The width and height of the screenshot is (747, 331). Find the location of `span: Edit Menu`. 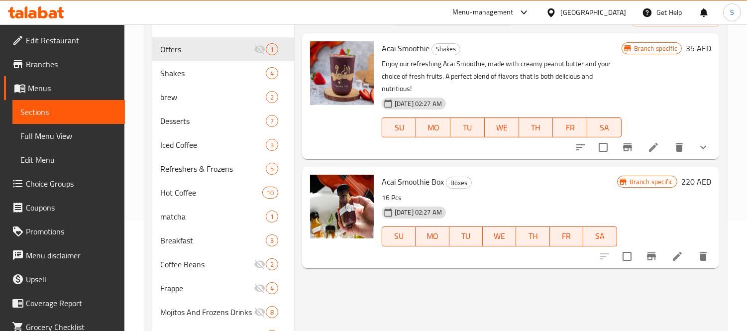

span: Edit Menu is located at coordinates (69, 160).